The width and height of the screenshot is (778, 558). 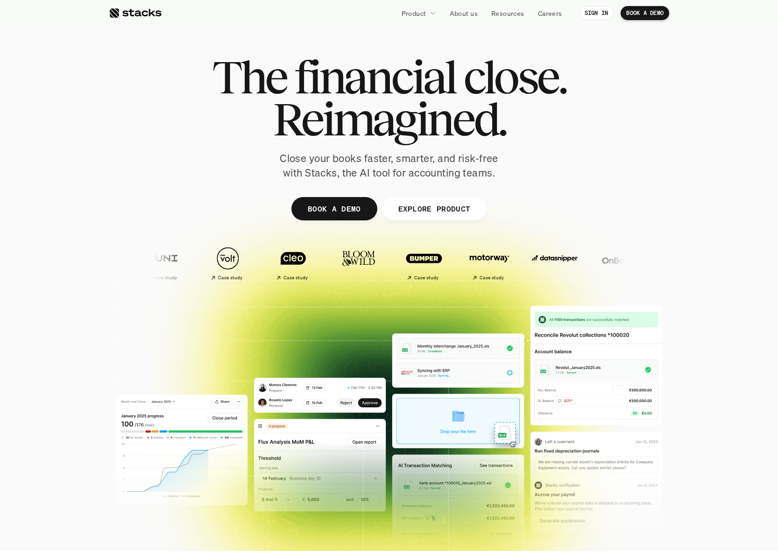 I want to click on a: EXPLORE PRODUCT, so click(x=434, y=209).